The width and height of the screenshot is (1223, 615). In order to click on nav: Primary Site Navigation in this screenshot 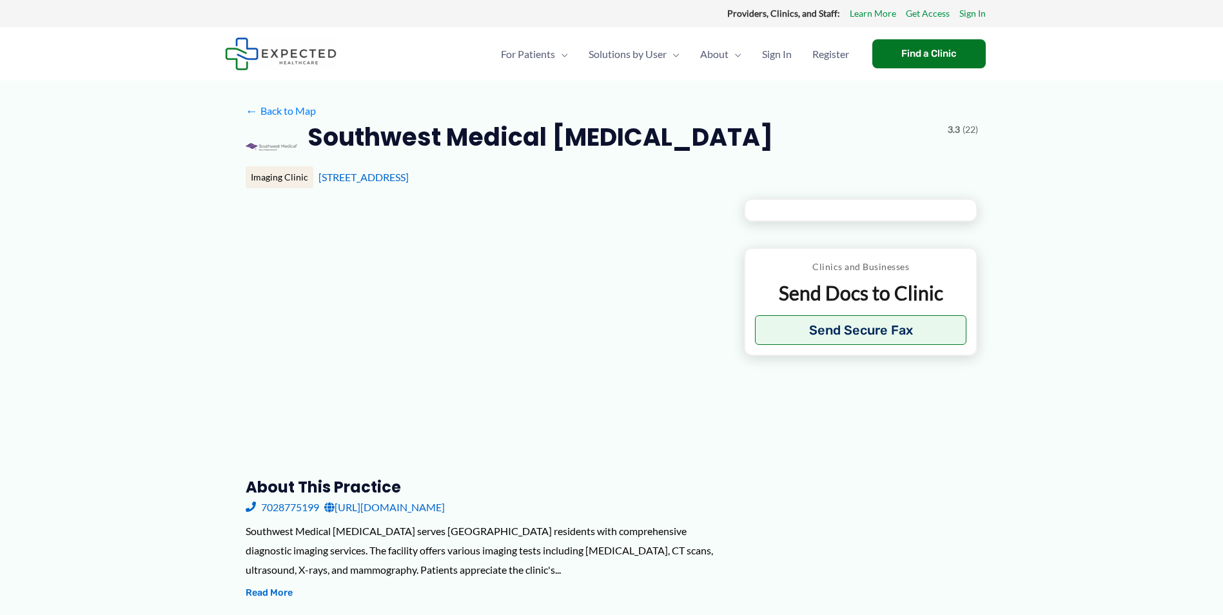, I will do `click(675, 54)`.